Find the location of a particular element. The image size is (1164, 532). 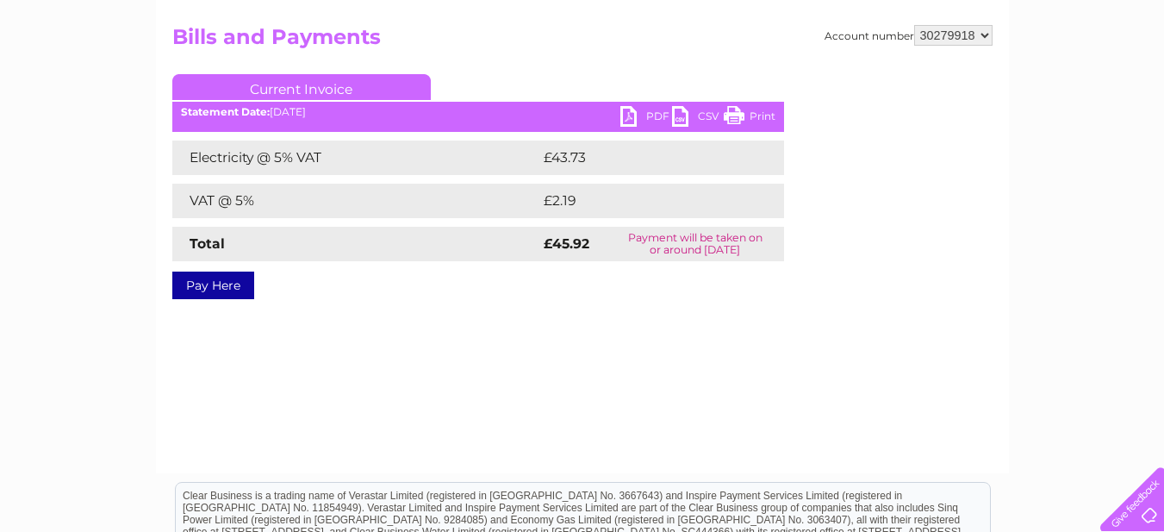

a: PDF is located at coordinates (646, 118).